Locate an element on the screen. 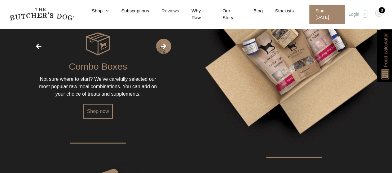 This screenshot has height=173, width=392. span: Previous is located at coordinates (39, 46).